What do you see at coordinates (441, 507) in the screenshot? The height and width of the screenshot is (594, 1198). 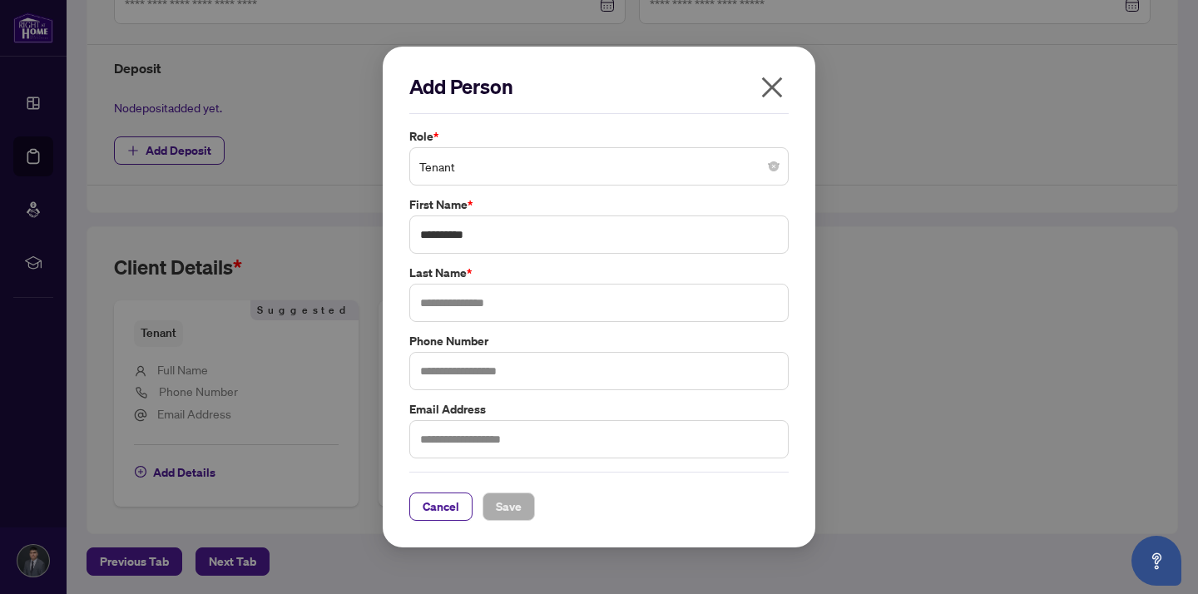 I see `button: Cancel` at bounding box center [441, 507].